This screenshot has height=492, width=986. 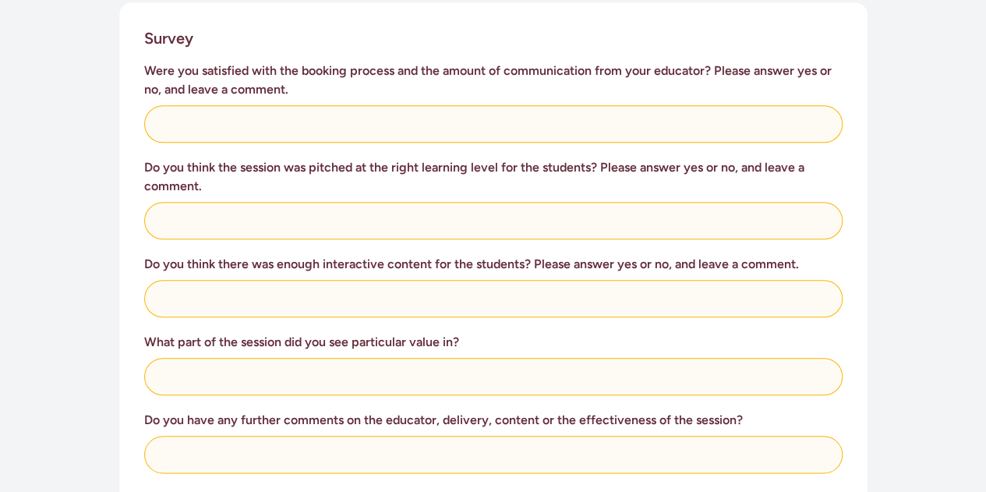 What do you see at coordinates (168, 38) in the screenshot?
I see `h2: Survey` at bounding box center [168, 38].